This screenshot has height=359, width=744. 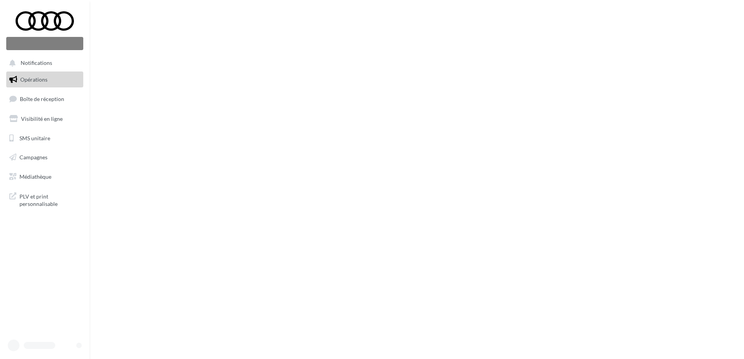 I want to click on a: PLV et print personnalisable, so click(x=45, y=199).